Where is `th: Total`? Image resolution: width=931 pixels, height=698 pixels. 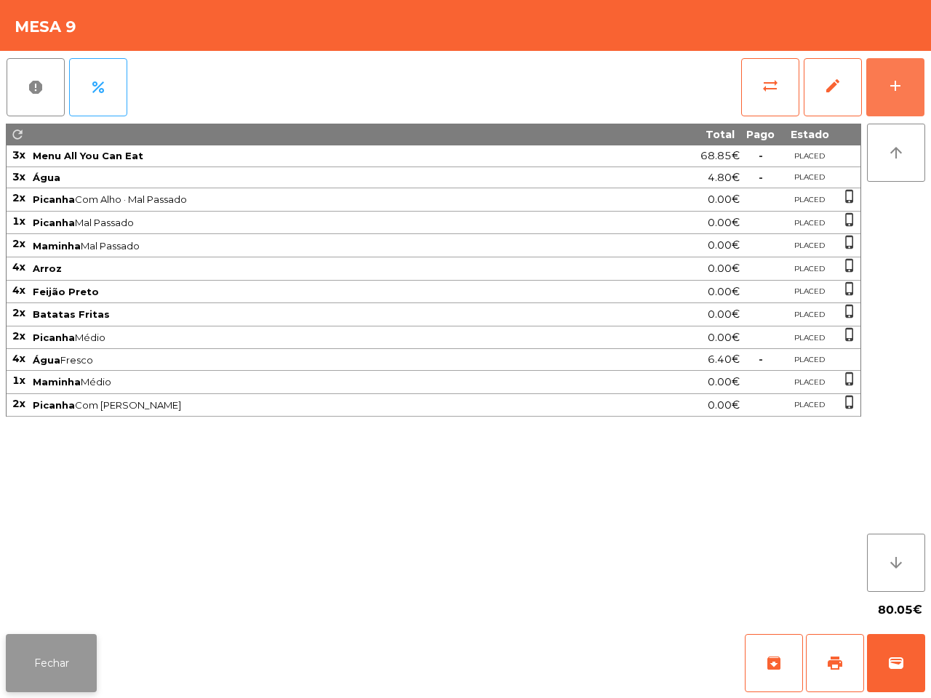
th: Total is located at coordinates (667, 135).